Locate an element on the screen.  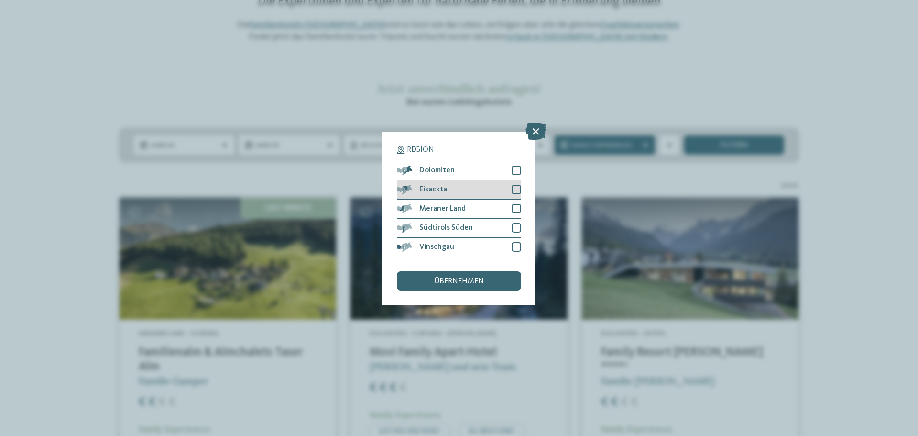
span: übernehmen is located at coordinates (459, 281).